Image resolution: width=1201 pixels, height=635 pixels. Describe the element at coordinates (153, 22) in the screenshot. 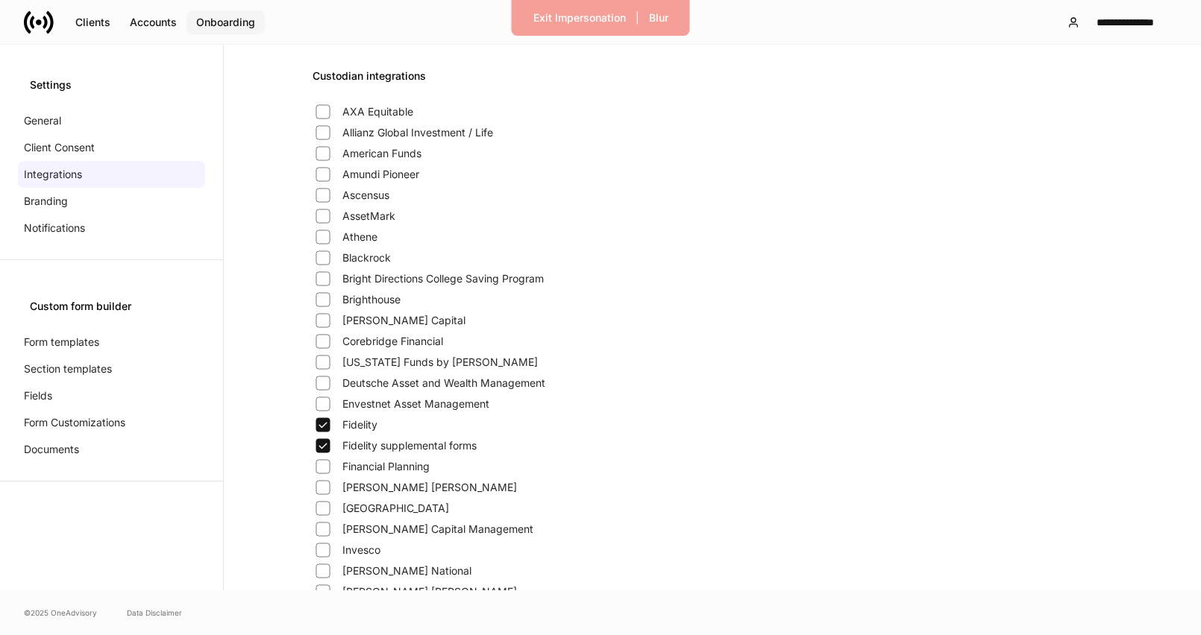

I see `button: Accounts` at that location.